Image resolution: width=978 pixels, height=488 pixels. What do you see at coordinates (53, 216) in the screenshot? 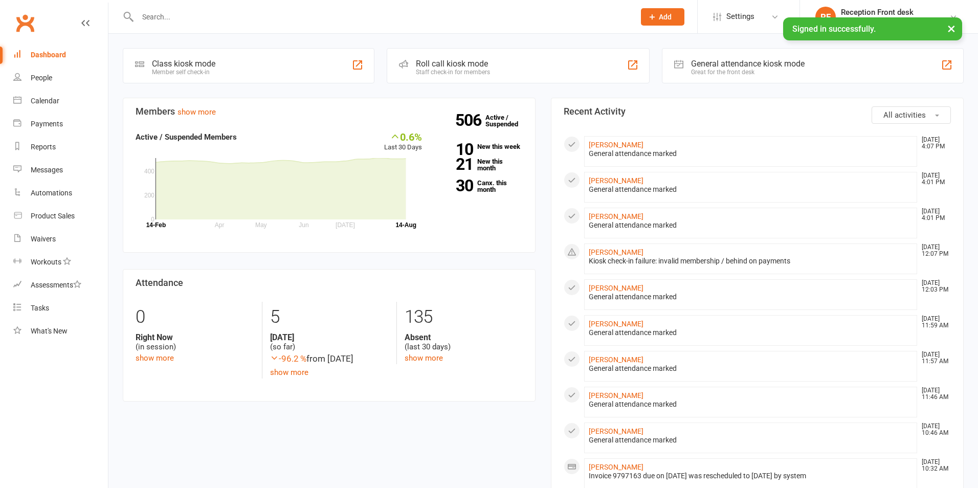
I see `div: Product Sales` at bounding box center [53, 216].